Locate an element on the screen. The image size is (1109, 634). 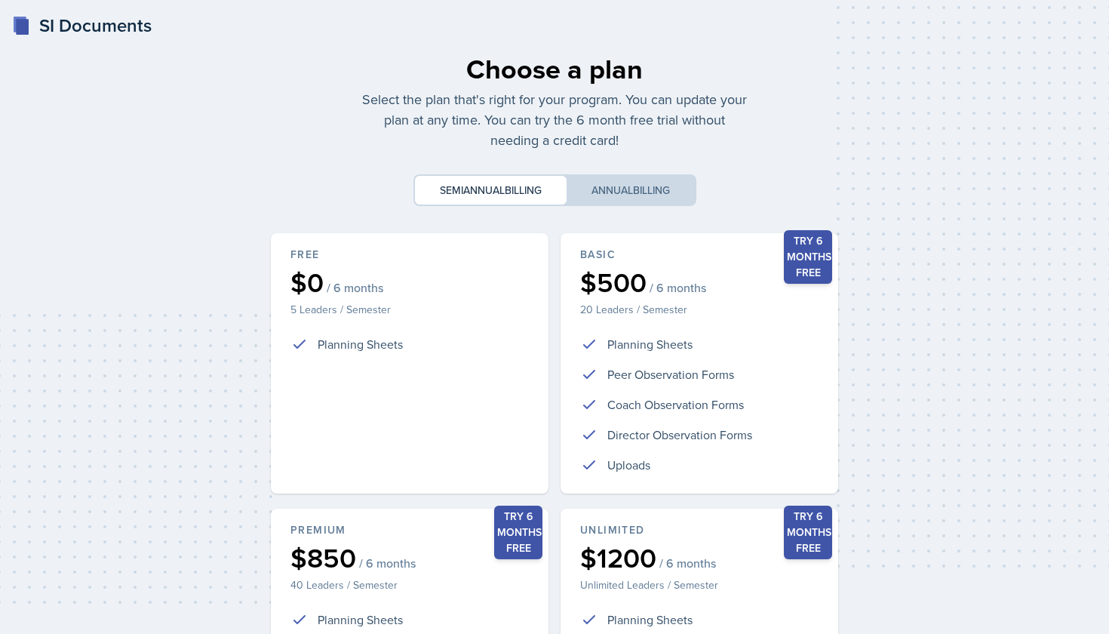
div: Choose a plan is located at coordinates (555, 69).